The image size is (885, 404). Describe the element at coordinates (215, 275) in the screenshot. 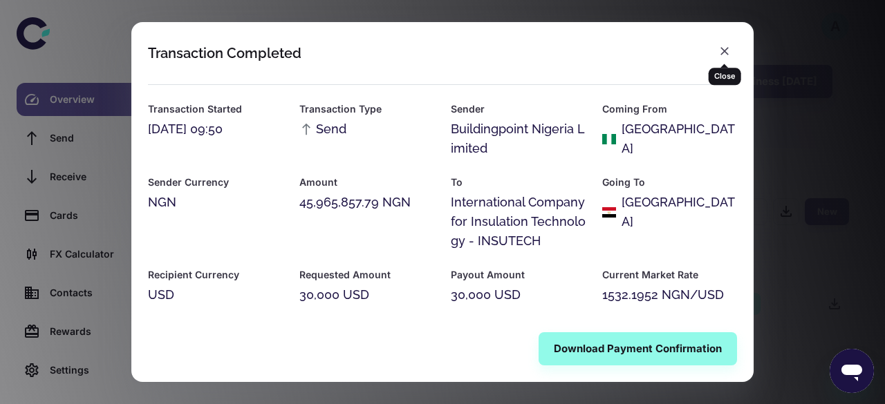

I see `h6: Recipient Currency` at that location.